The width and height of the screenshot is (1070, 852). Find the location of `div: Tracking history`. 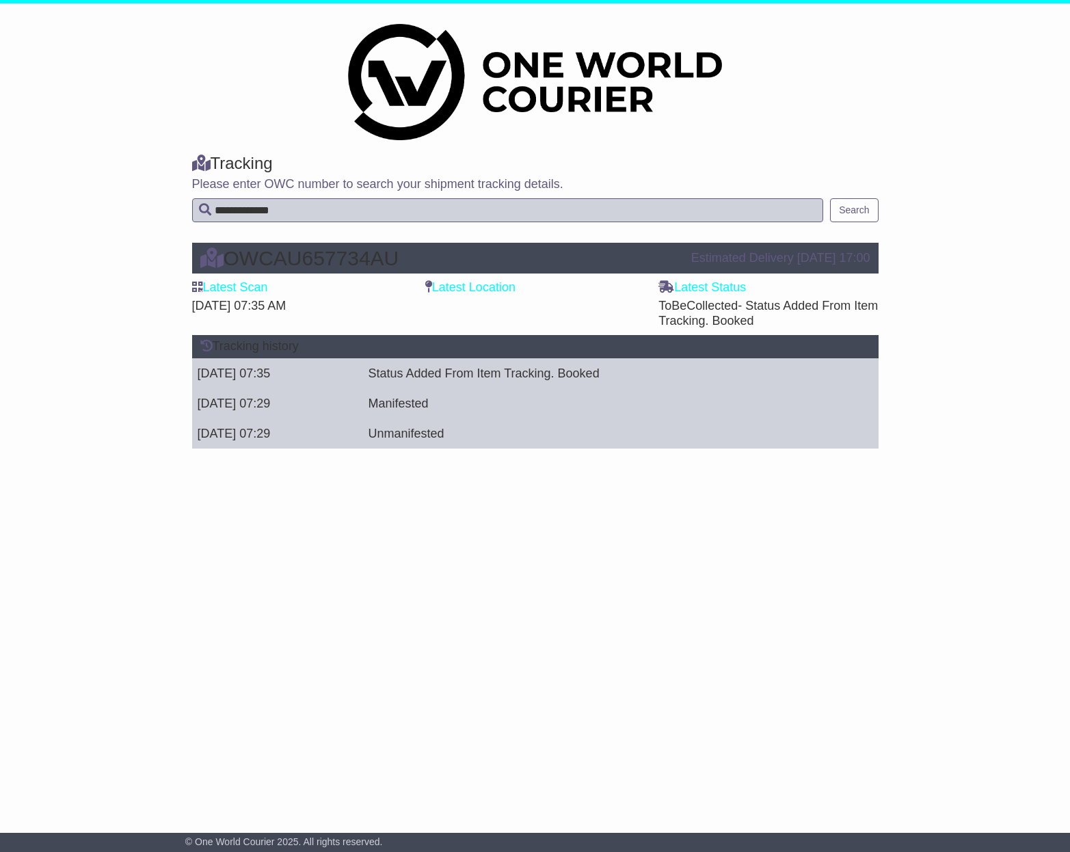

div: Tracking history is located at coordinates (535, 347).